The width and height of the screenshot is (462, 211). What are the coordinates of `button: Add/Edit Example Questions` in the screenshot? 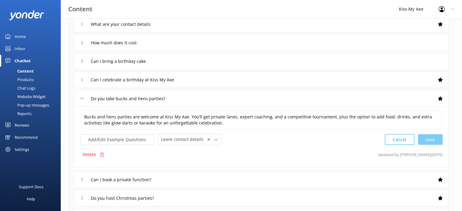 It's located at (117, 139).